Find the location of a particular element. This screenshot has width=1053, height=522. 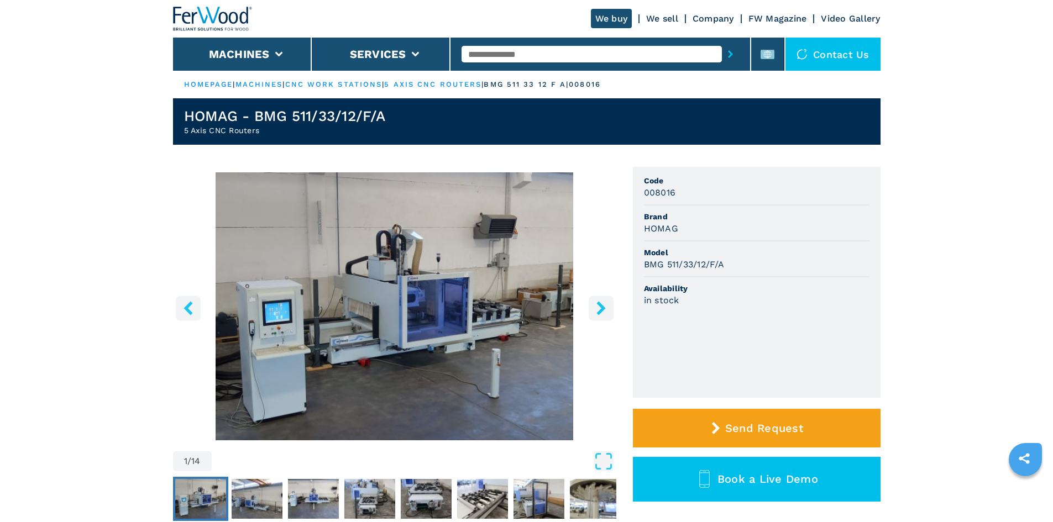

button: right-button is located at coordinates (601, 308).